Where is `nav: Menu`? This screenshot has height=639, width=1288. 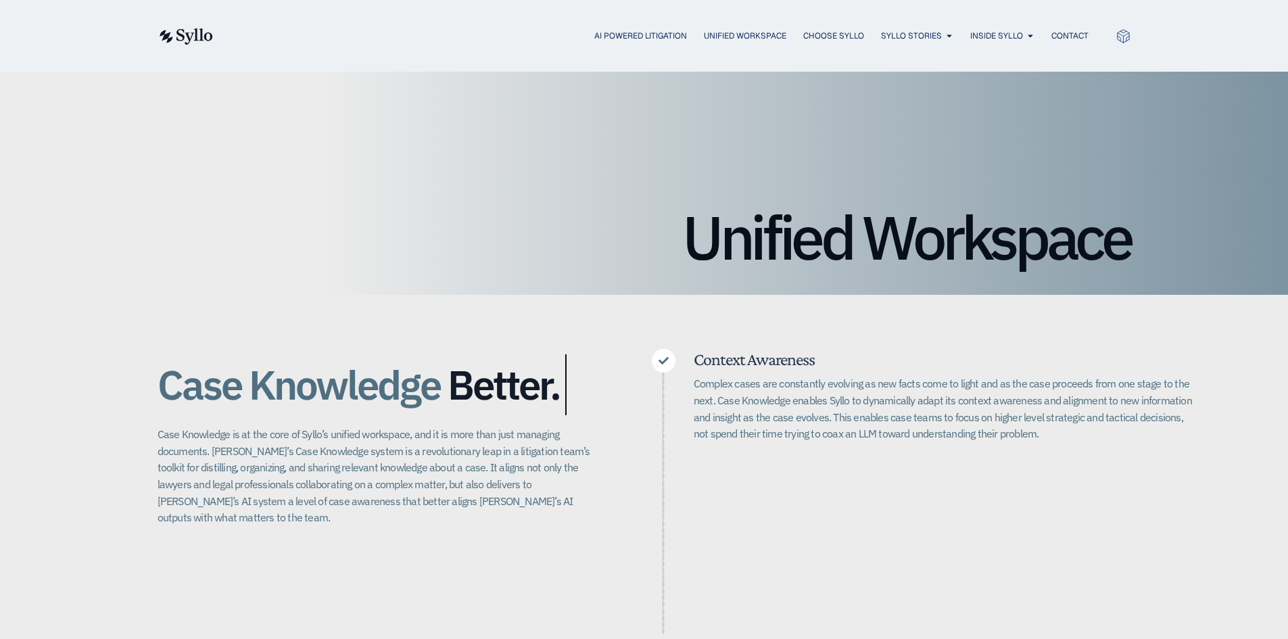 nav: Menu is located at coordinates (664, 36).